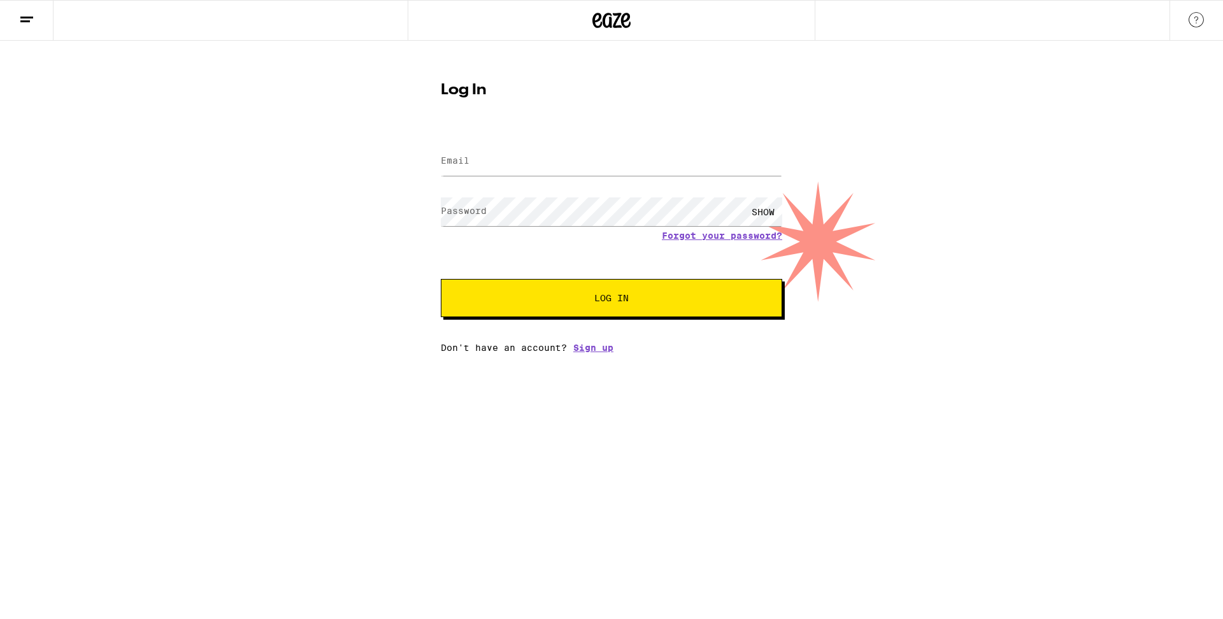  Describe the element at coordinates (612, 348) in the screenshot. I see `div: Don't have an account?` at that location.